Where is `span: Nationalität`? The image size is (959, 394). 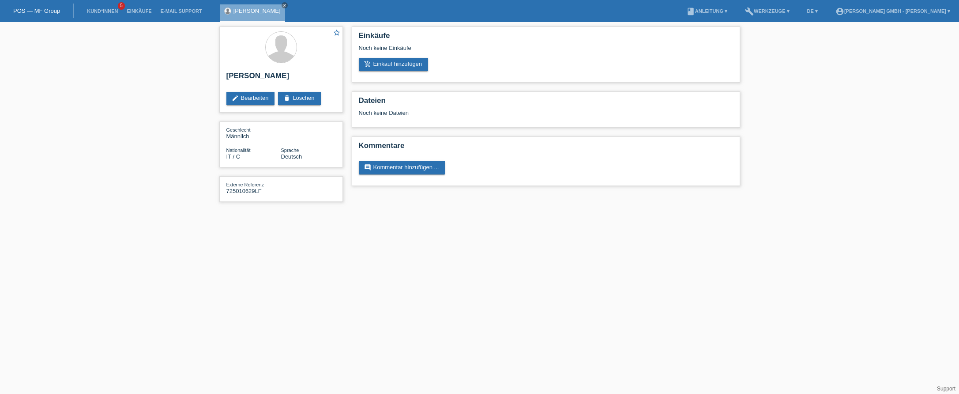
span: Nationalität is located at coordinates (238, 150).